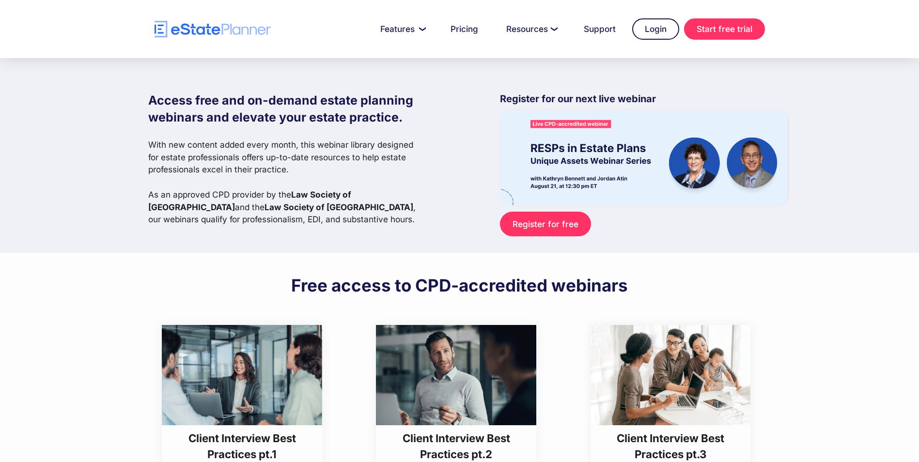 This screenshot has height=462, width=919. What do you see at coordinates (545, 224) in the screenshot?
I see `a: Register for free` at bounding box center [545, 224].